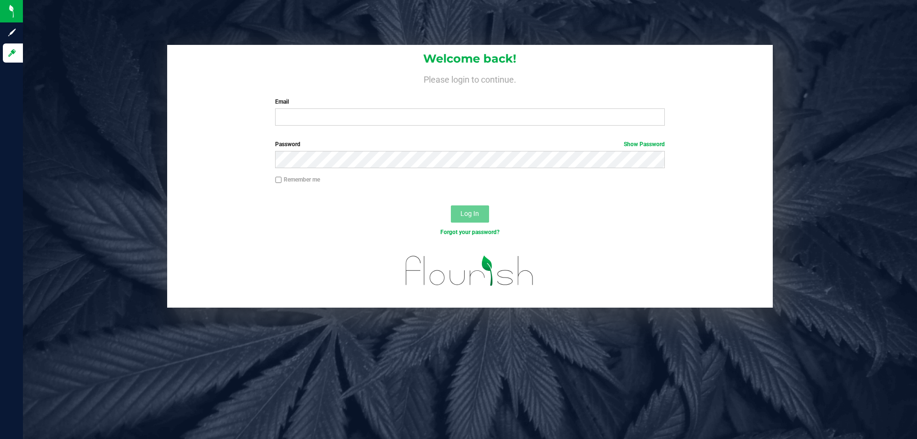  I want to click on button: Log In, so click(470, 214).